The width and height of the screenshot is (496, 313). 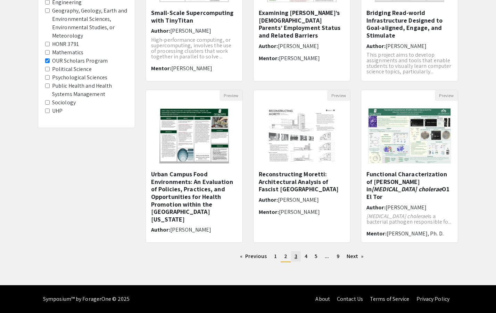 What do you see at coordinates (410, 63) in the screenshot?
I see `p: This project aims to develop assignments and tools that enable students to visually learn compute...` at bounding box center [410, 63].